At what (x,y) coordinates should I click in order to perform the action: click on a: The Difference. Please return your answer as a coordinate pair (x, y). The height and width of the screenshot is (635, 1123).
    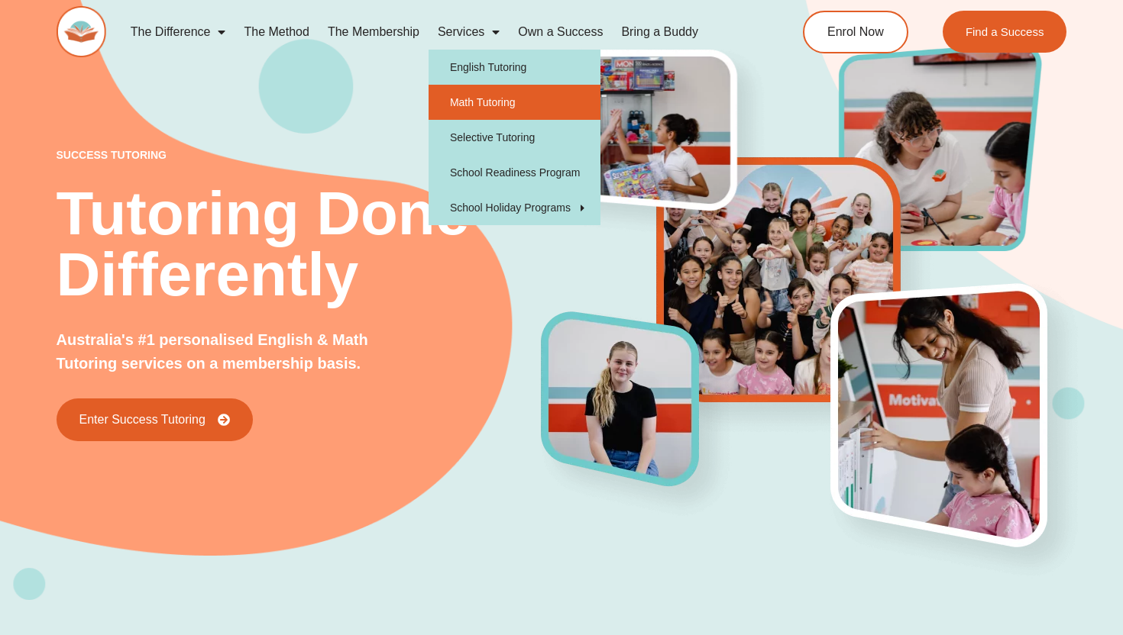
    Looking at the image, I should click on (178, 32).